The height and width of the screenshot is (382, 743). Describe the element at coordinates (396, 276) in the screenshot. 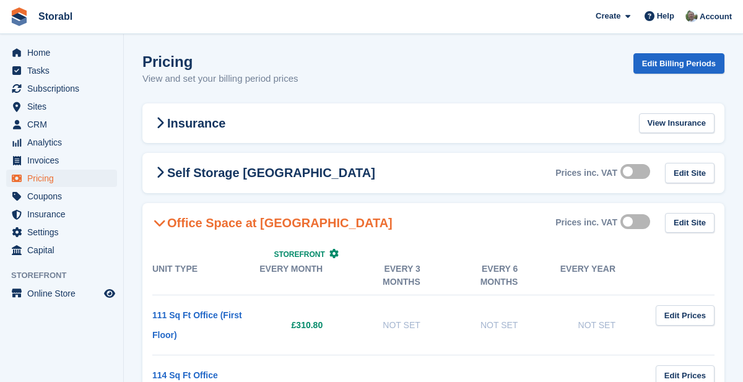

I see `th: Every 3 months` at that location.